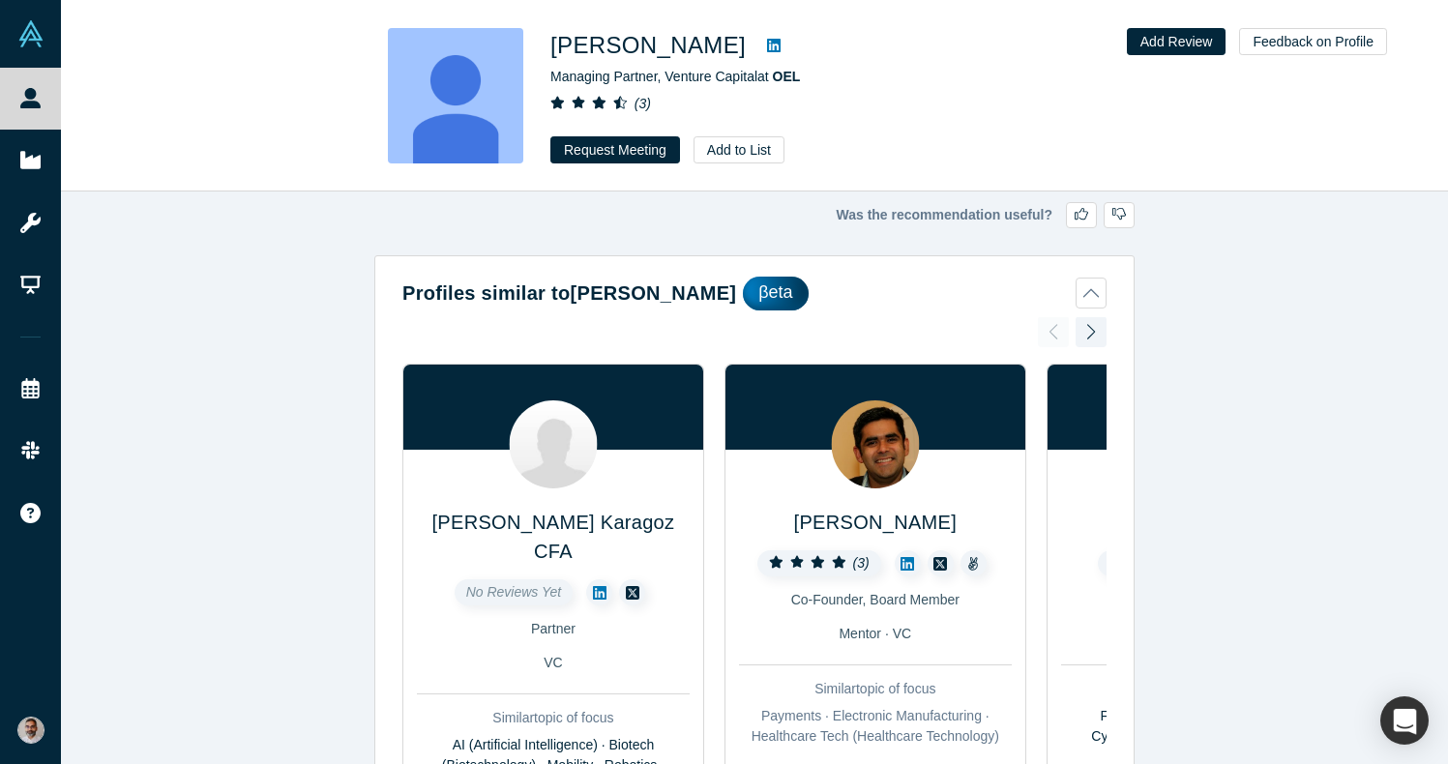 This screenshot has height=764, width=1448. Describe the element at coordinates (456, 96) in the screenshot. I see `img: Will Oberndorf's Profile Image` at that location.